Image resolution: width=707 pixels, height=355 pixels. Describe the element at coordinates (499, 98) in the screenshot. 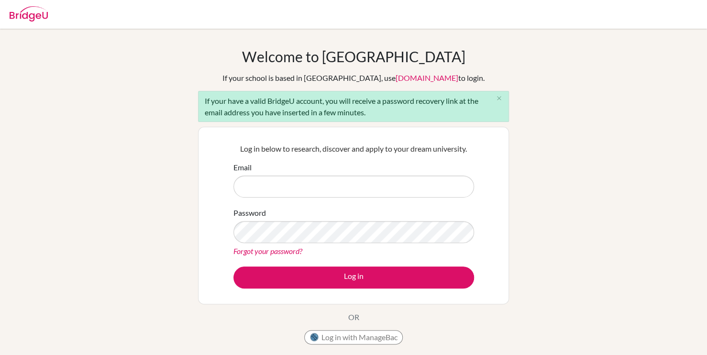

I see `i: close` at that location.